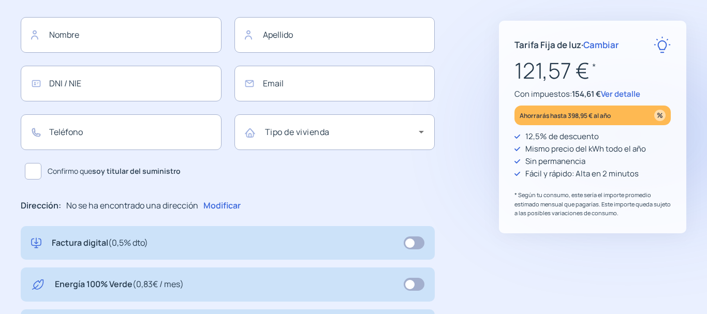  What do you see at coordinates (660, 115) in the screenshot?
I see `img: percentage_icon.svg` at bounding box center [660, 115].